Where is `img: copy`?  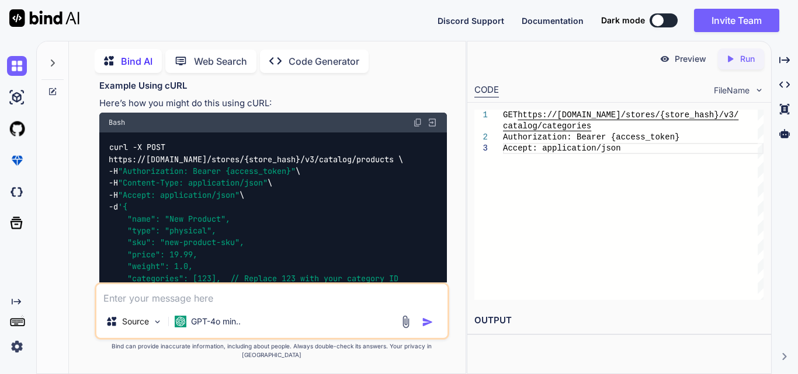 img: copy is located at coordinates (418, 123).